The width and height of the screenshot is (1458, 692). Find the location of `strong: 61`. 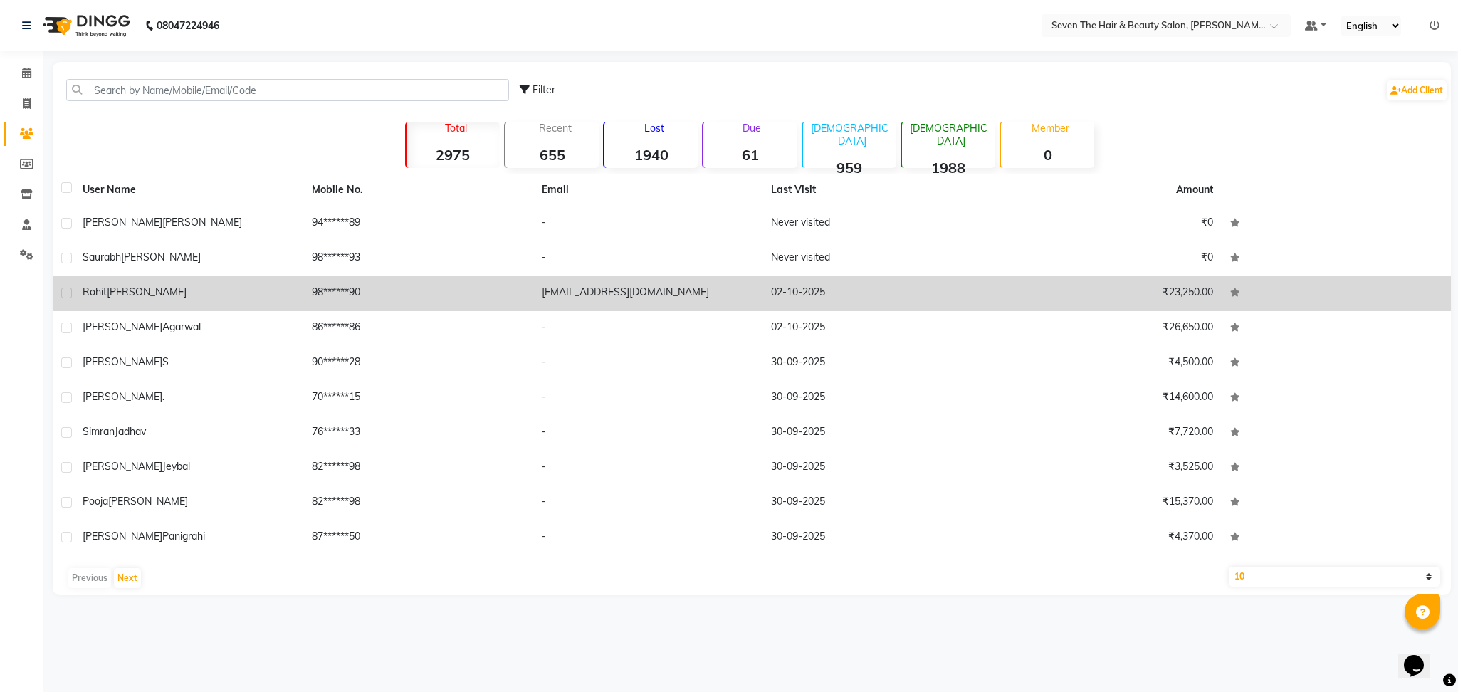

strong: 61 is located at coordinates (750, 155).